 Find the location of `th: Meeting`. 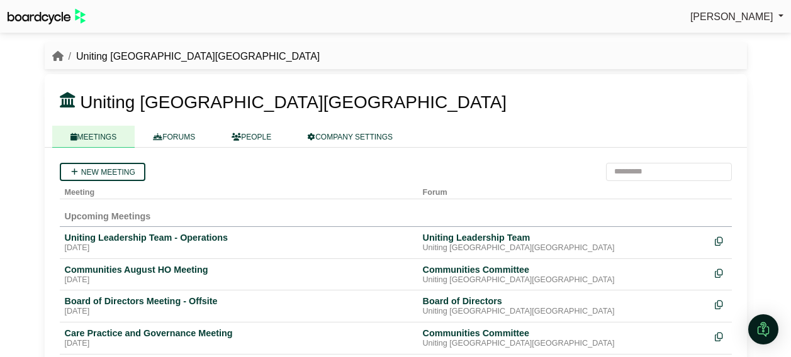

th: Meeting is located at coordinates (238, 190).